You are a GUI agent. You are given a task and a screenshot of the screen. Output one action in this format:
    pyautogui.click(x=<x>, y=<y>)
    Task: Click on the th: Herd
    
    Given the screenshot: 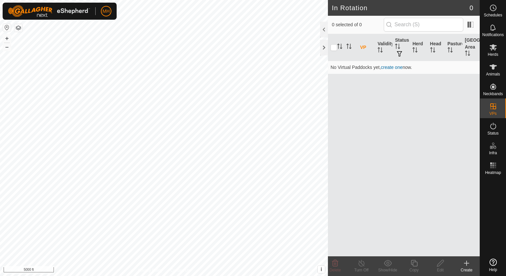 What is the action you would take?
    pyautogui.click(x=419, y=48)
    